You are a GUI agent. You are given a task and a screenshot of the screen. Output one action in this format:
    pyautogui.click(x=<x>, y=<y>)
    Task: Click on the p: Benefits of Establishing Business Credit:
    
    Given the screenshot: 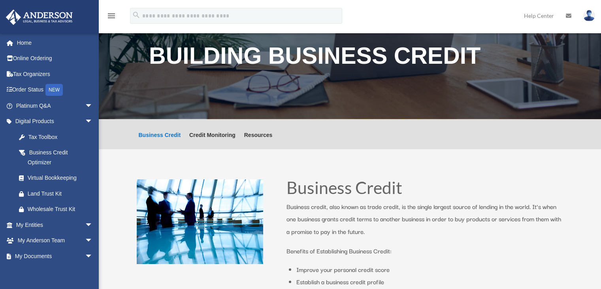 What is the action you would take?
    pyautogui.click(x=425, y=251)
    